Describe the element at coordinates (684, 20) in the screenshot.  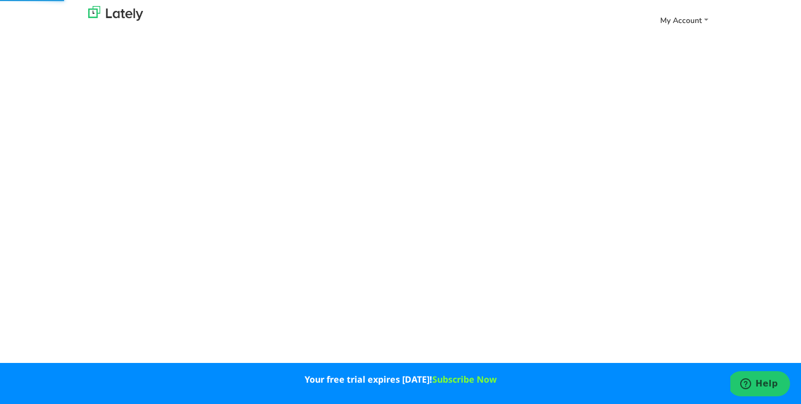
I see `a: My Account` at that location.